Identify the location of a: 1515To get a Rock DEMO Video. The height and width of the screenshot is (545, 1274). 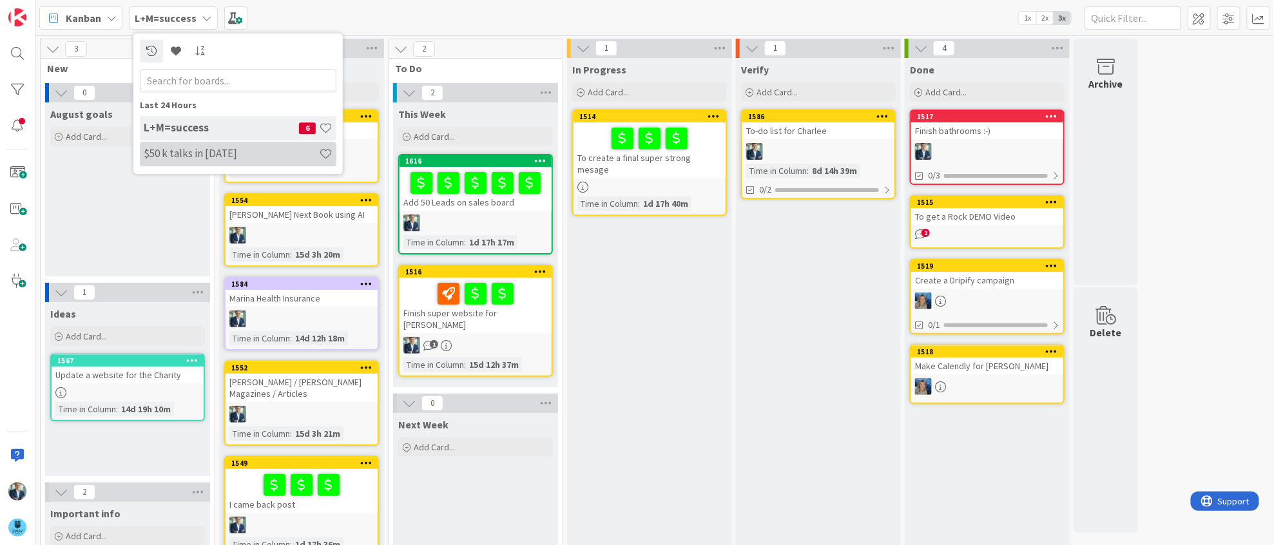
(987, 222).